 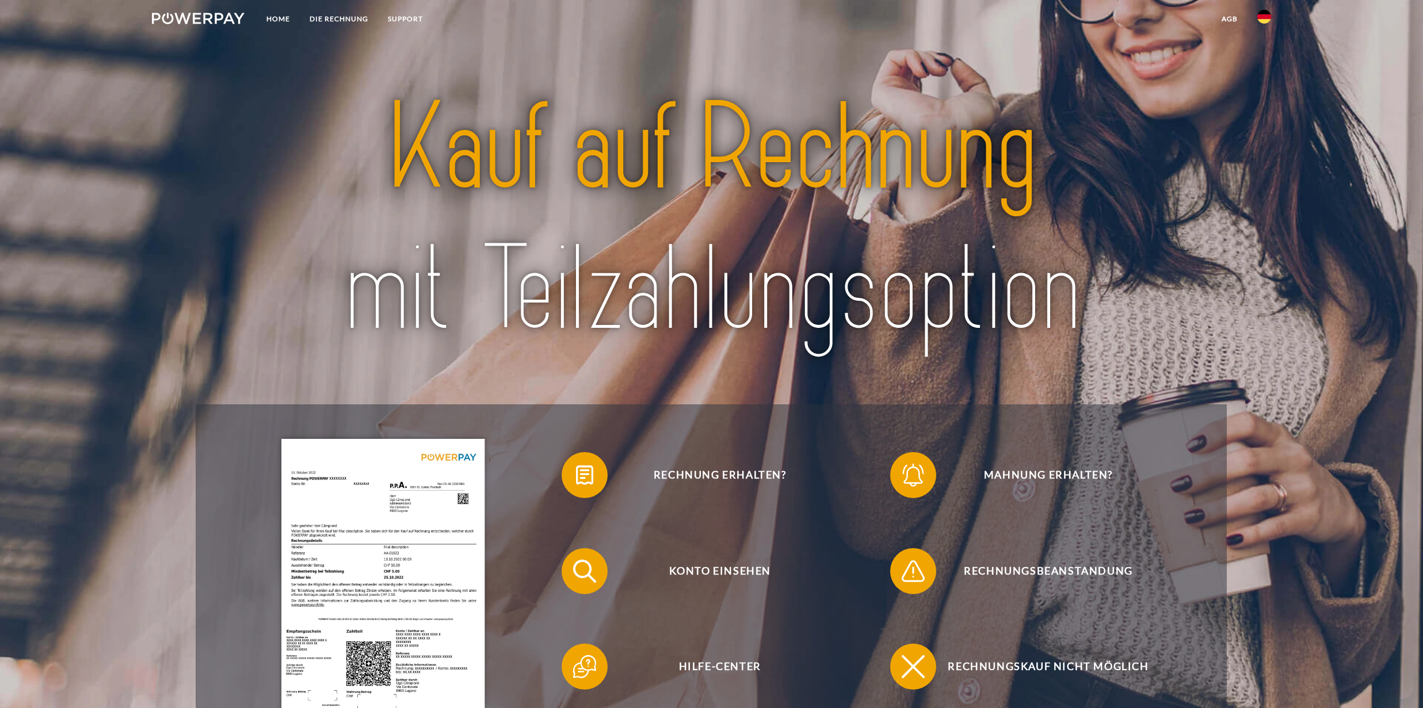 I want to click on button: Rechnungskauf nicht möglich, so click(x=1040, y=667).